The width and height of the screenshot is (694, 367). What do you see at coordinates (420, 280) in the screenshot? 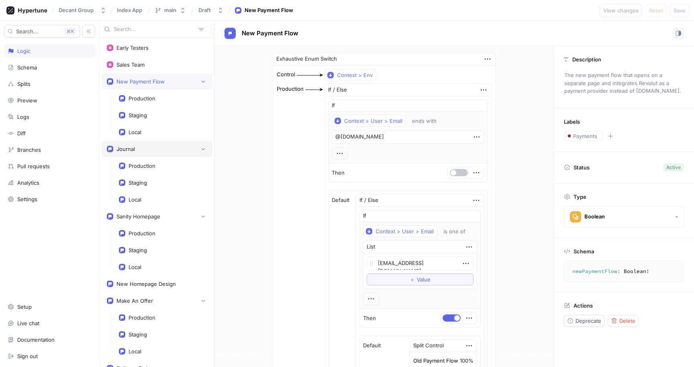
I see `button: ＋Value` at bounding box center [420, 280].